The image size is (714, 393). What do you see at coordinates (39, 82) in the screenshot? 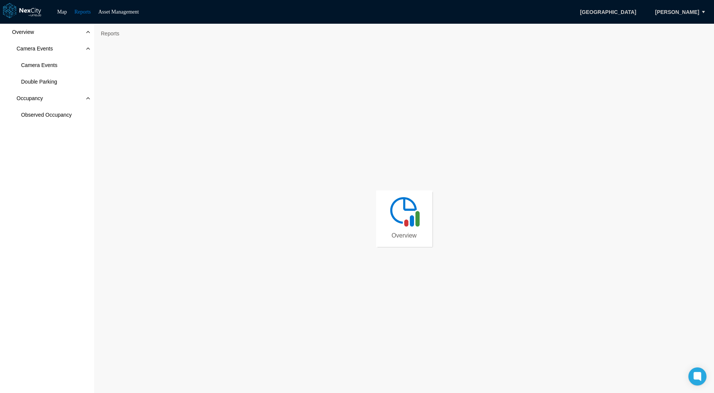
I see `span: Double Parking` at bounding box center [39, 82].